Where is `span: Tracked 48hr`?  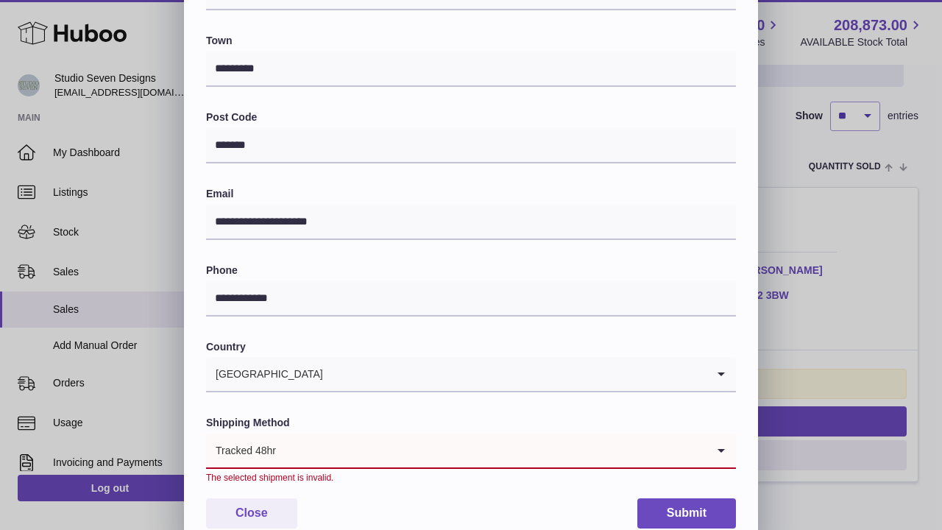
span: Tracked 48hr is located at coordinates (241, 450).